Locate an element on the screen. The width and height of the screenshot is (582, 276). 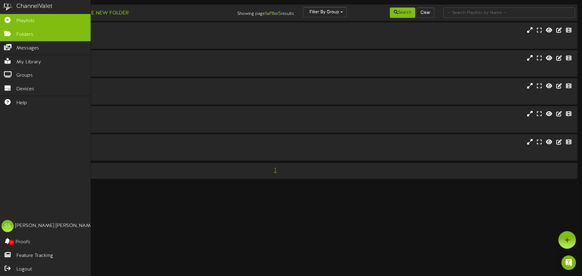
input: -- Search Playlists by Name -- is located at coordinates (509, 13).